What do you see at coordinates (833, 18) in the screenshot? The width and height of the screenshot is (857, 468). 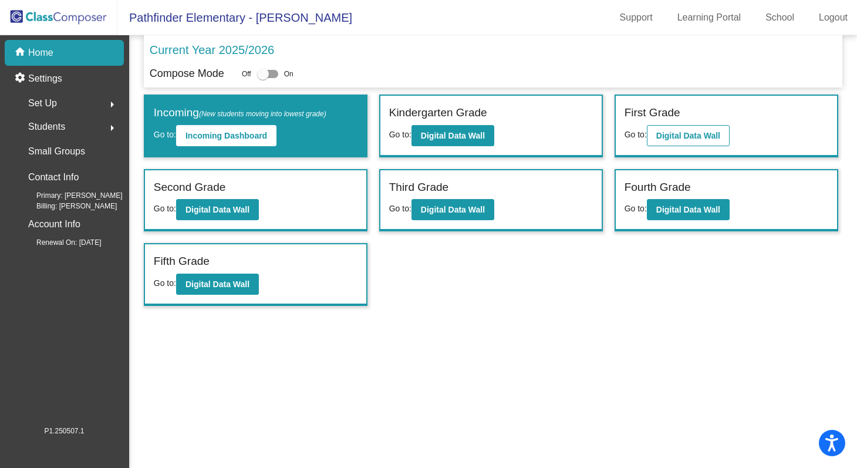 I see `a: Logout` at bounding box center [833, 18].